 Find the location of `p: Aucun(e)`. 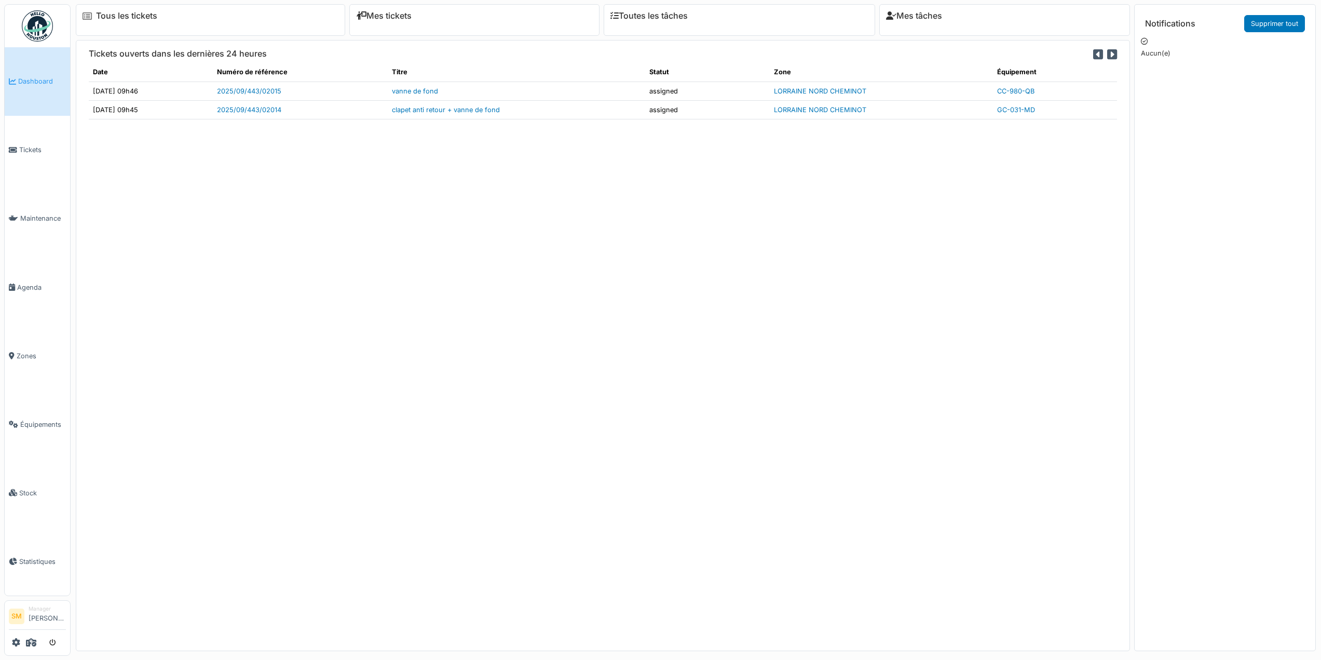

p: Aucun(e) is located at coordinates (1225, 53).